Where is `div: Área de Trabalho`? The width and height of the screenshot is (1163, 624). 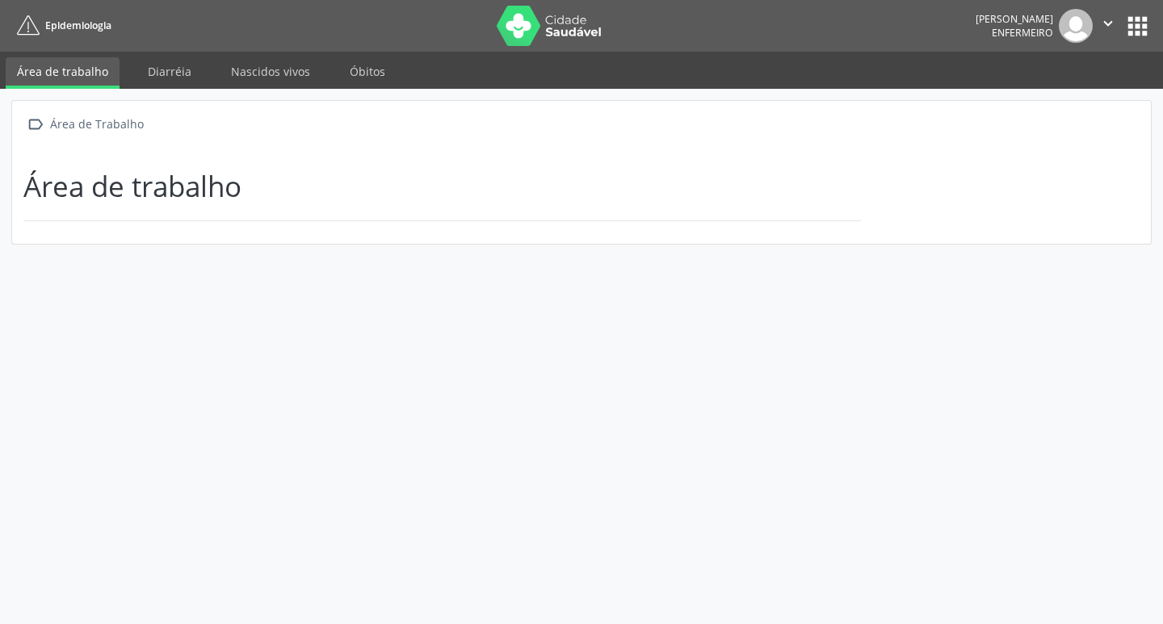 div: Área de Trabalho is located at coordinates (96, 124).